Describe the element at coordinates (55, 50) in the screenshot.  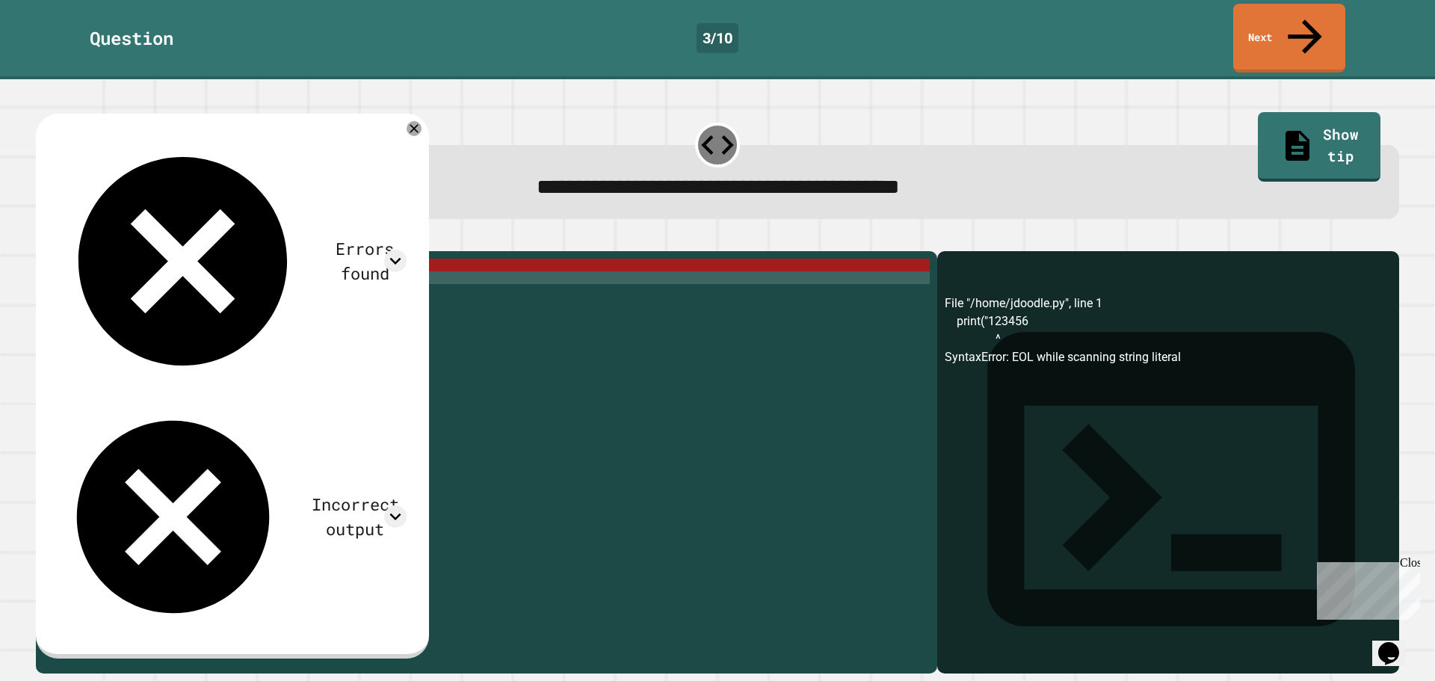
I see `div: Chat with us now!Close` at that location.